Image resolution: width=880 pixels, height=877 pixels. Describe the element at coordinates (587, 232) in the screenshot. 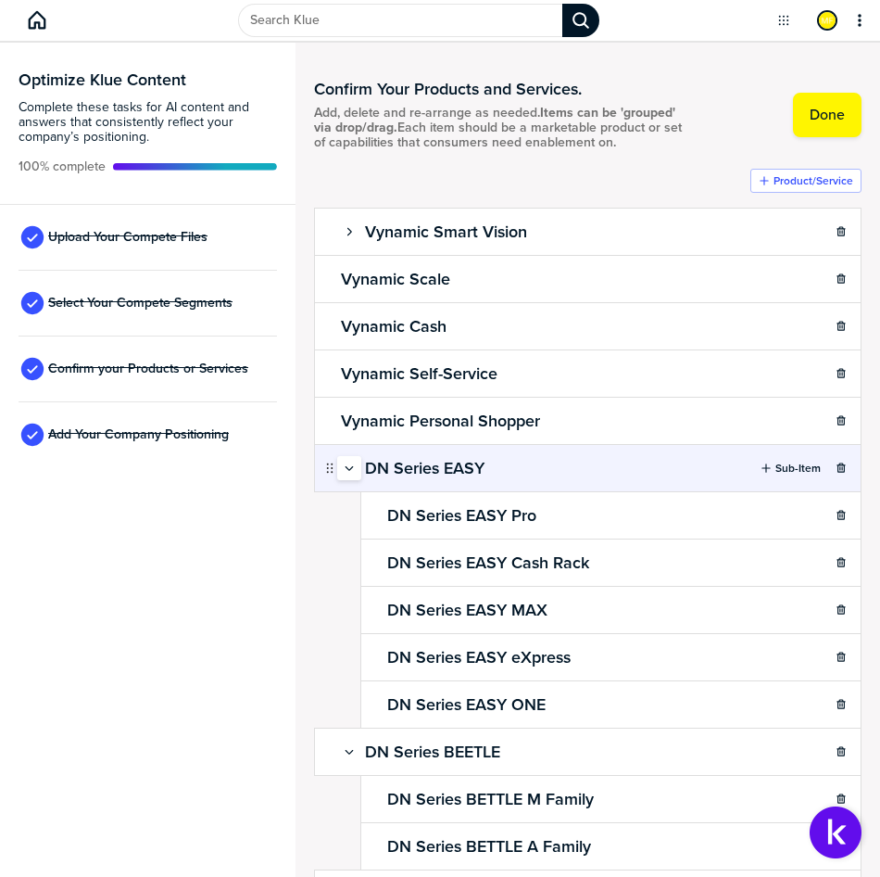

I see `li: Vynamic Smart Vision` at that location.